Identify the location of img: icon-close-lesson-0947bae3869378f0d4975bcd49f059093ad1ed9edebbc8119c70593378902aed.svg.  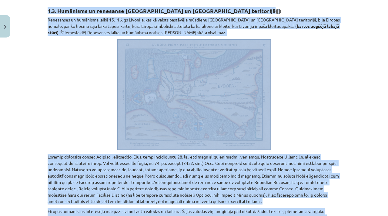
(5, 27).